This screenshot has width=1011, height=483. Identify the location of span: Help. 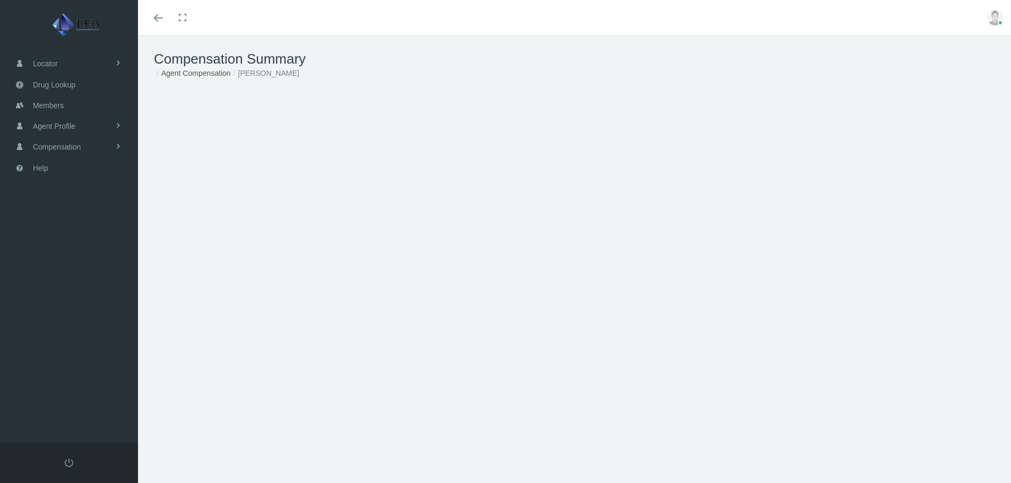
(40, 168).